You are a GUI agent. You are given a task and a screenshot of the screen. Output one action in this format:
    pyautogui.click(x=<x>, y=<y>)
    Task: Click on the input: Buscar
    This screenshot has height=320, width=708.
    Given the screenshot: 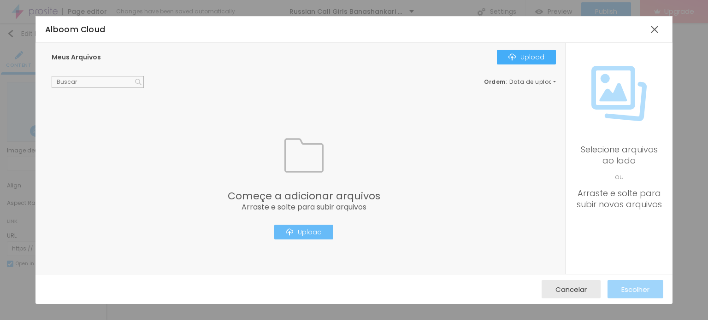 What is the action you would take?
    pyautogui.click(x=98, y=82)
    